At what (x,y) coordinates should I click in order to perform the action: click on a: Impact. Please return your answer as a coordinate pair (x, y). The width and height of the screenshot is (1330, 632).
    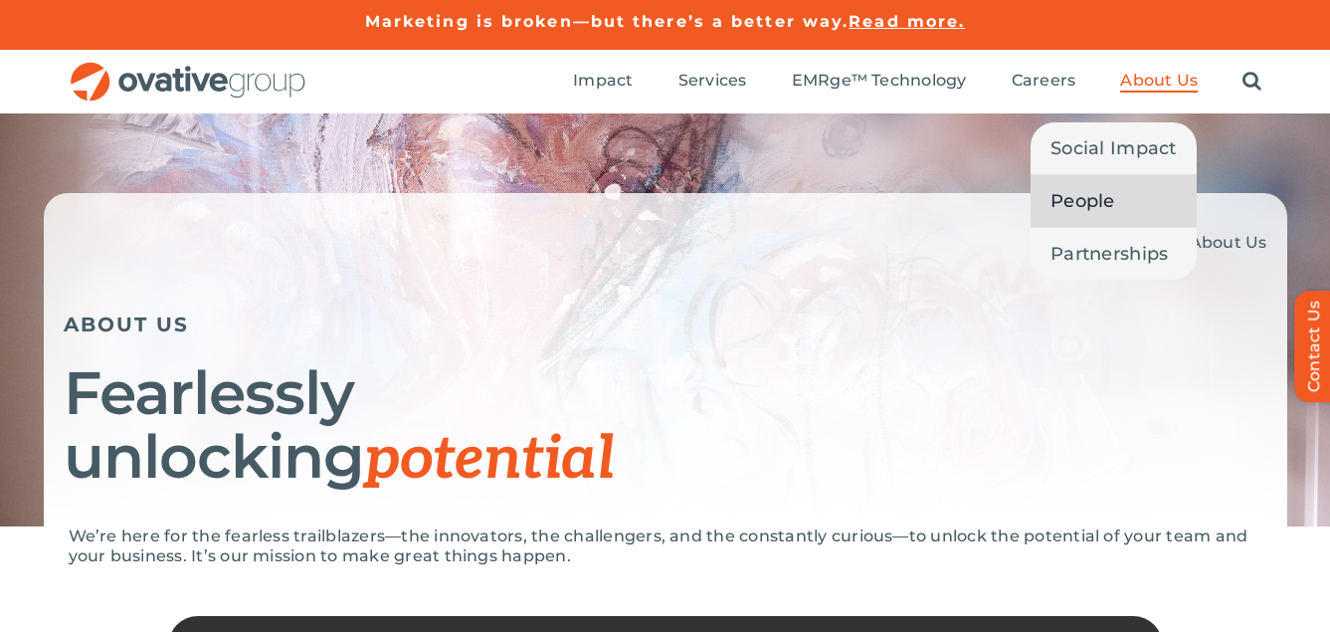
    Looking at the image, I should click on (603, 82).